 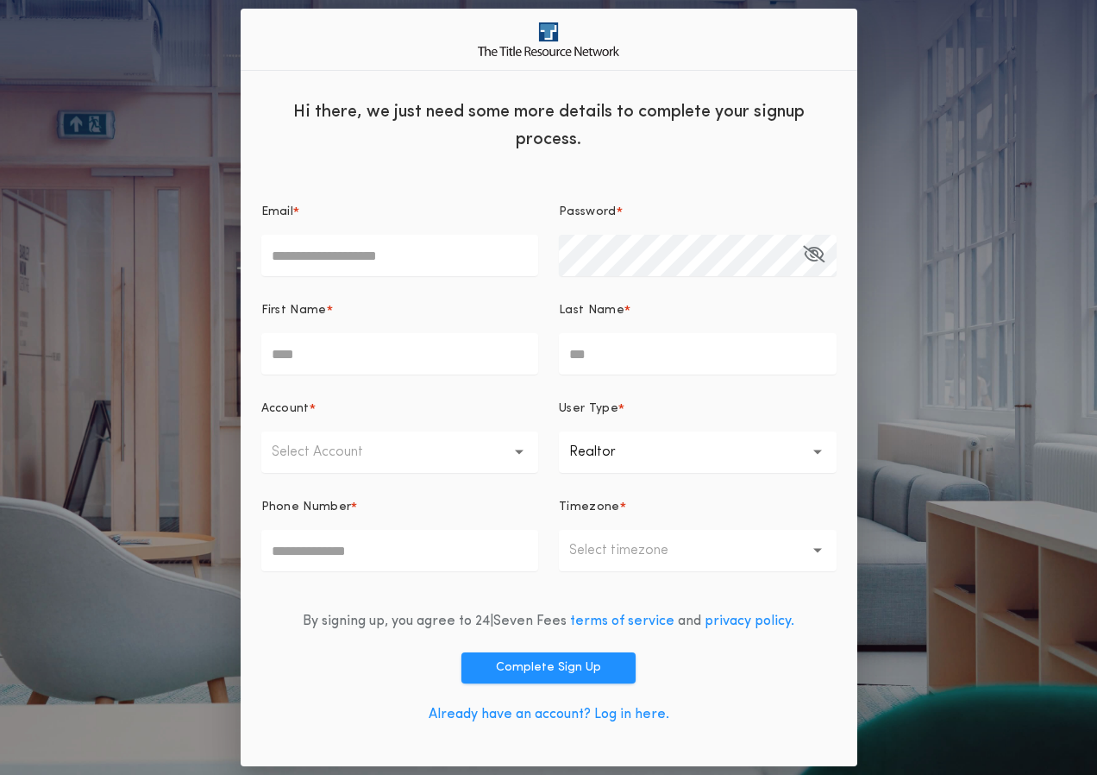 I want to click on div: By signing up, you agree to 24|Seven Fees and, so click(x=549, y=621).